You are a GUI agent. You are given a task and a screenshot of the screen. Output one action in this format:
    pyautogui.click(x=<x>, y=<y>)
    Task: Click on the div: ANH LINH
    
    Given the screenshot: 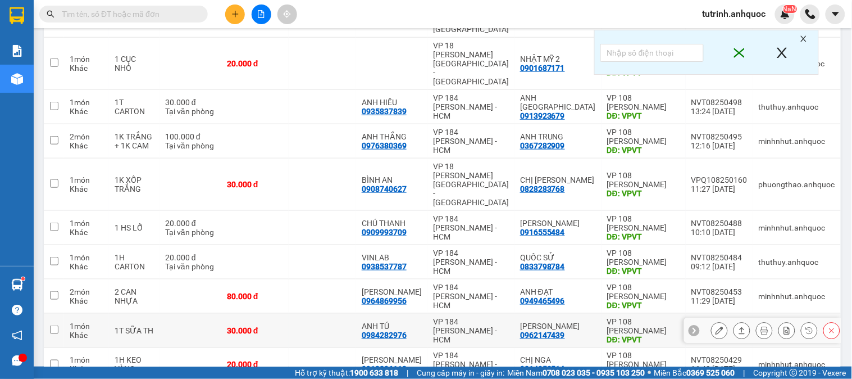 What is the action you would take?
    pyautogui.click(x=558, y=326)
    